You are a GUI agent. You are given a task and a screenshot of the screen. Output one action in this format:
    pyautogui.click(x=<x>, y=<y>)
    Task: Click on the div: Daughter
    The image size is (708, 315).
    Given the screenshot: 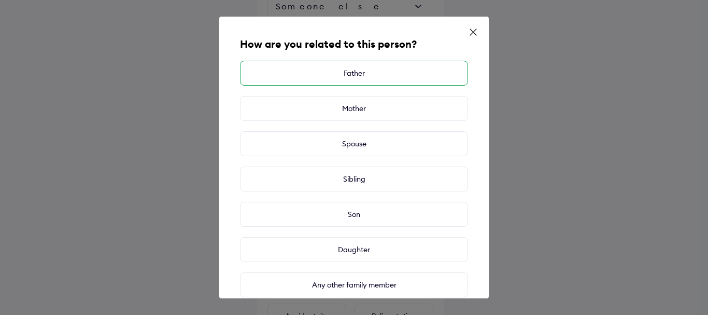 What is the action you would take?
    pyautogui.click(x=354, y=249)
    